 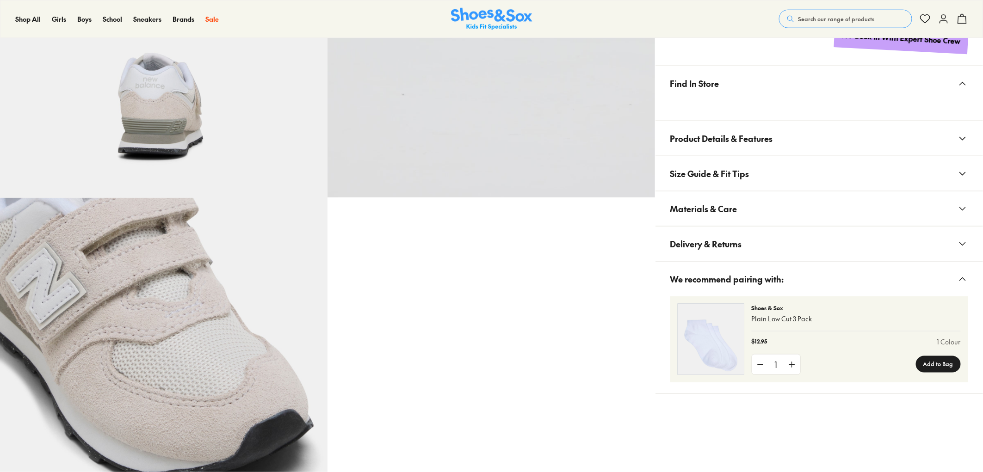 I want to click on span: School, so click(x=112, y=19).